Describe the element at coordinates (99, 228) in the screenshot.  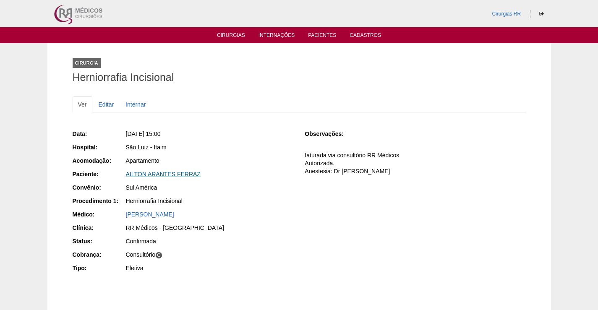
I see `div: Clínica:` at that location.